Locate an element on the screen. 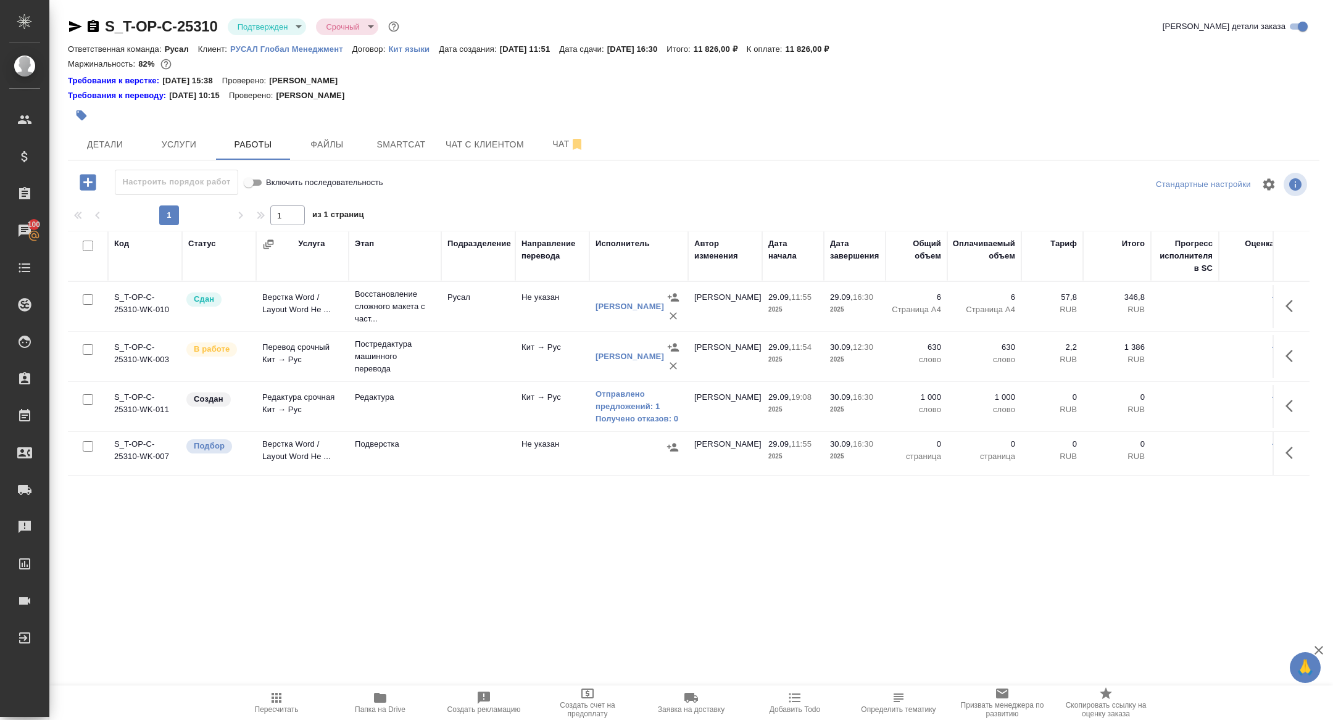 The height and width of the screenshot is (720, 1333). p: Русал is located at coordinates (181, 49).